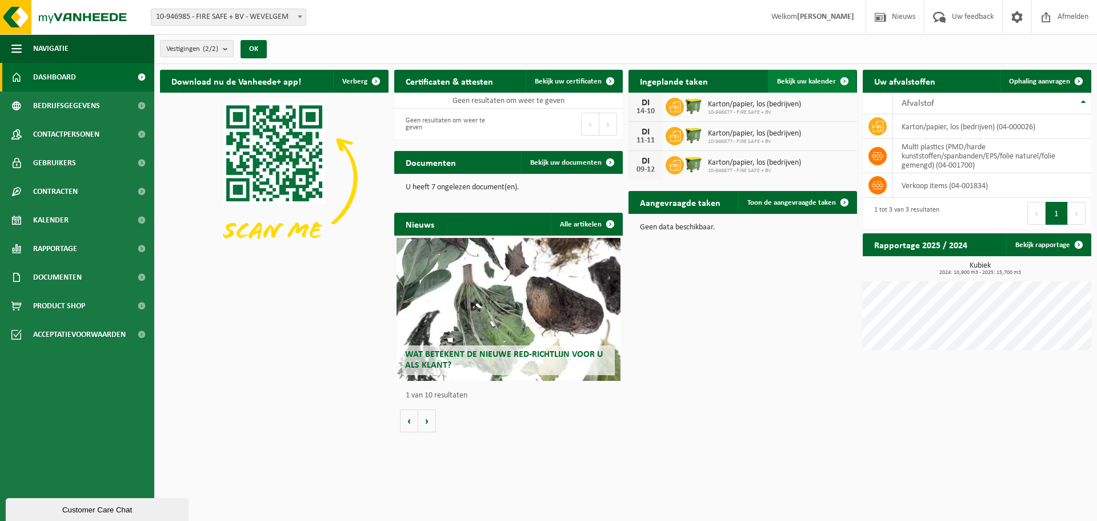  Describe the element at coordinates (59, 306) in the screenshot. I see `span: Product Shop` at that location.